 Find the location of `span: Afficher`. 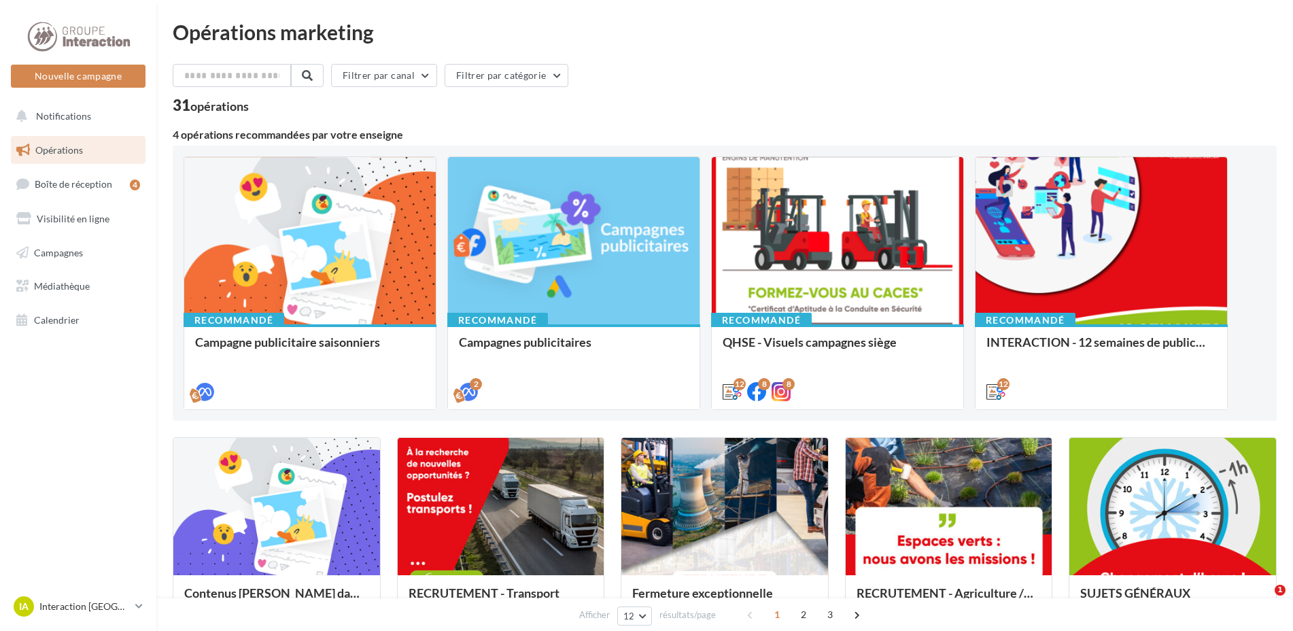

span: Afficher is located at coordinates (594, 614).